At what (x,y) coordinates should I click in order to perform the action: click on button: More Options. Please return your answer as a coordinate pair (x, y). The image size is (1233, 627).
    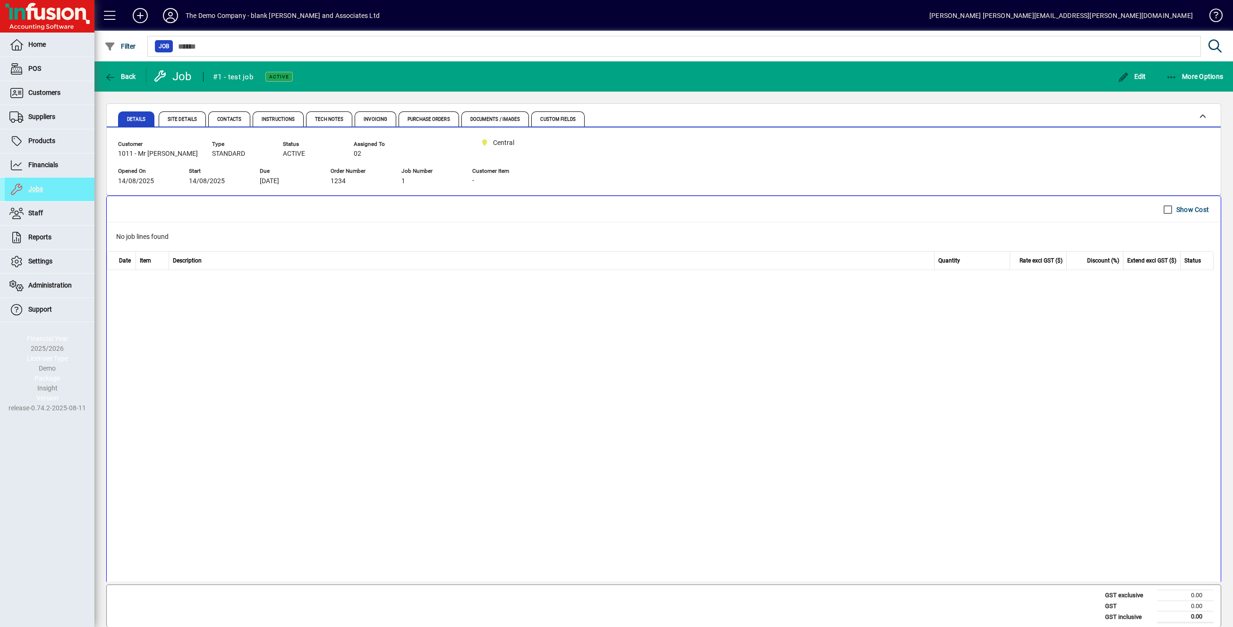
    Looking at the image, I should click on (1195, 76).